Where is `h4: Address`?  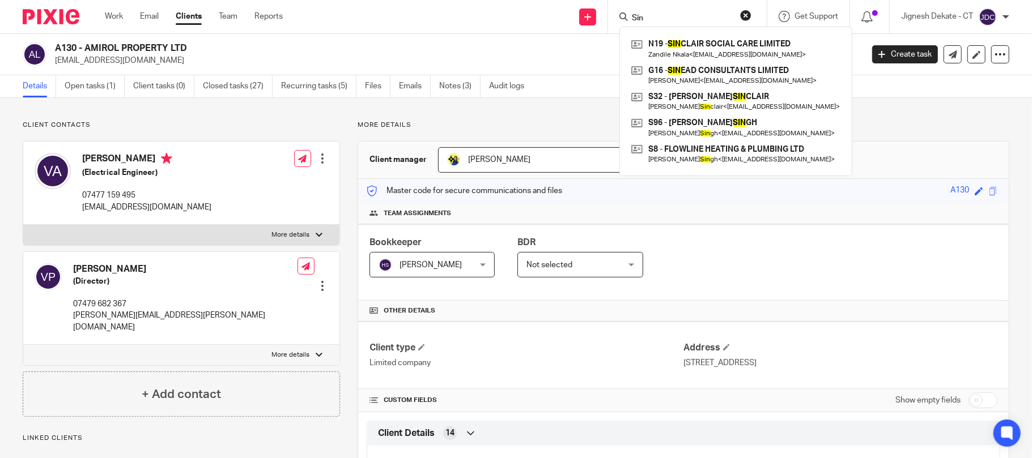
h4: Address is located at coordinates (840, 348).